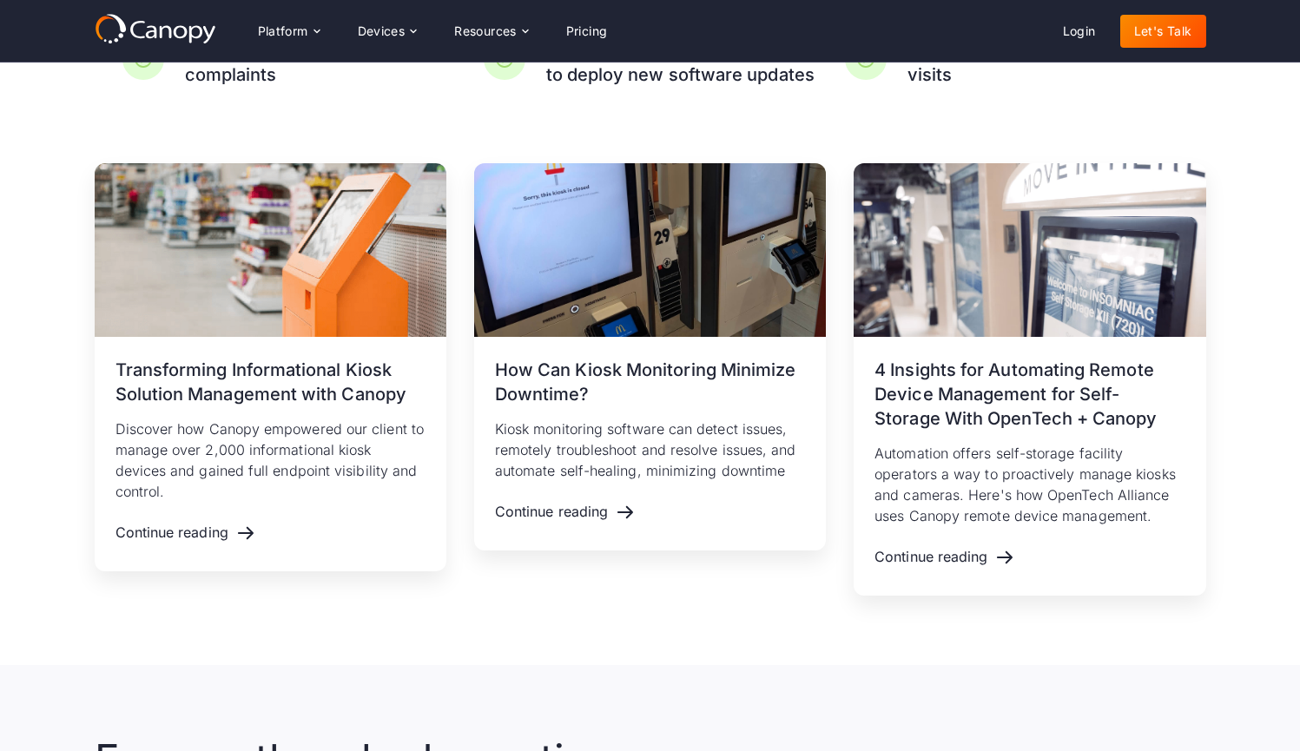  What do you see at coordinates (1029, 394) in the screenshot?
I see `h3: 4 Insights for Automating Remote Device Management for Self-Storage With OpenTech + Canopy` at bounding box center [1029, 394].